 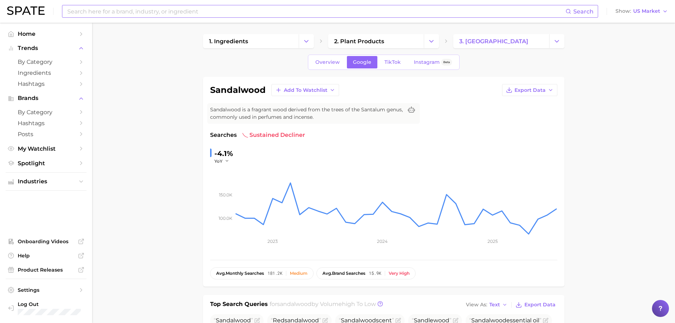 What do you see at coordinates (218, 161) in the screenshot?
I see `span: YoY` at bounding box center [218, 161].